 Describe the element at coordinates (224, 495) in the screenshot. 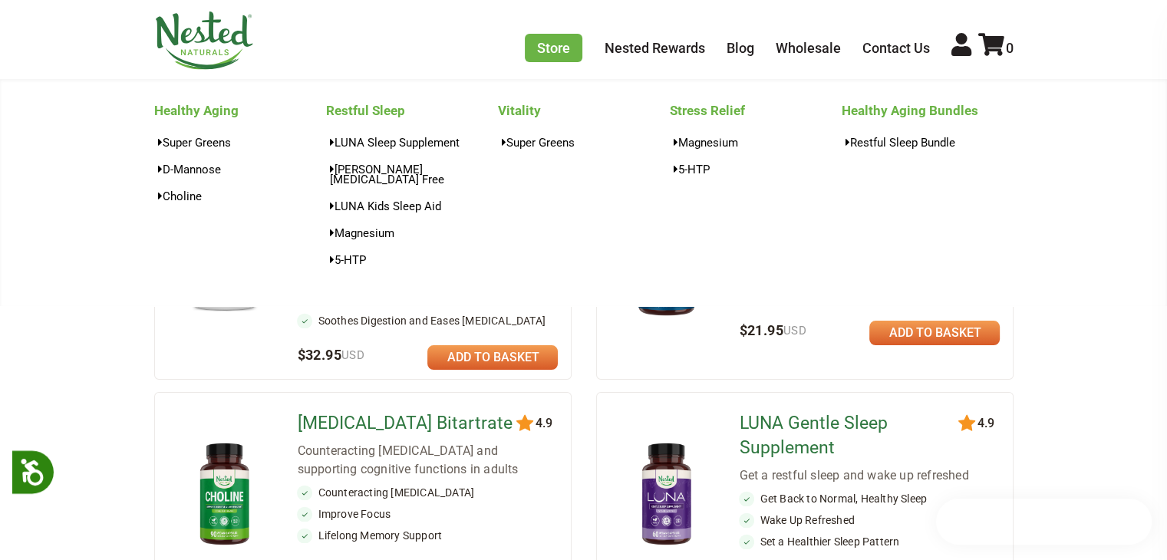

I see `img: Choline Bitartrate` at that location.